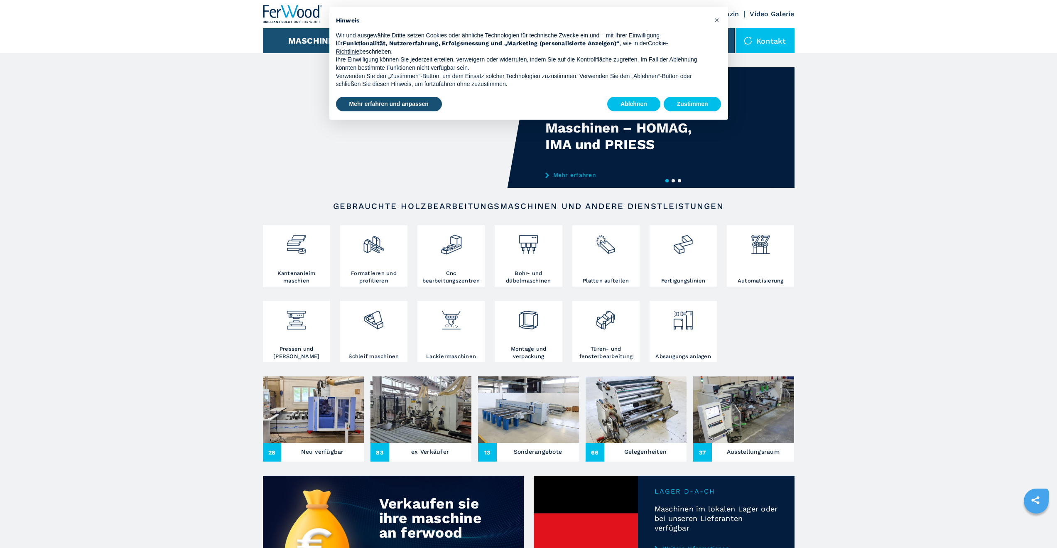 Image resolution: width=1057 pixels, height=548 pixels. I want to click on button: 2, so click(673, 181).